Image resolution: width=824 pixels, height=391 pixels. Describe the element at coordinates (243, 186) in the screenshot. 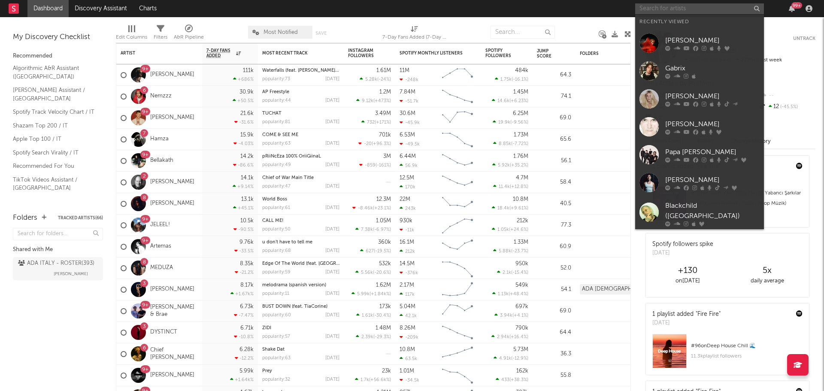

I see `div: +9.14 %` at that location.